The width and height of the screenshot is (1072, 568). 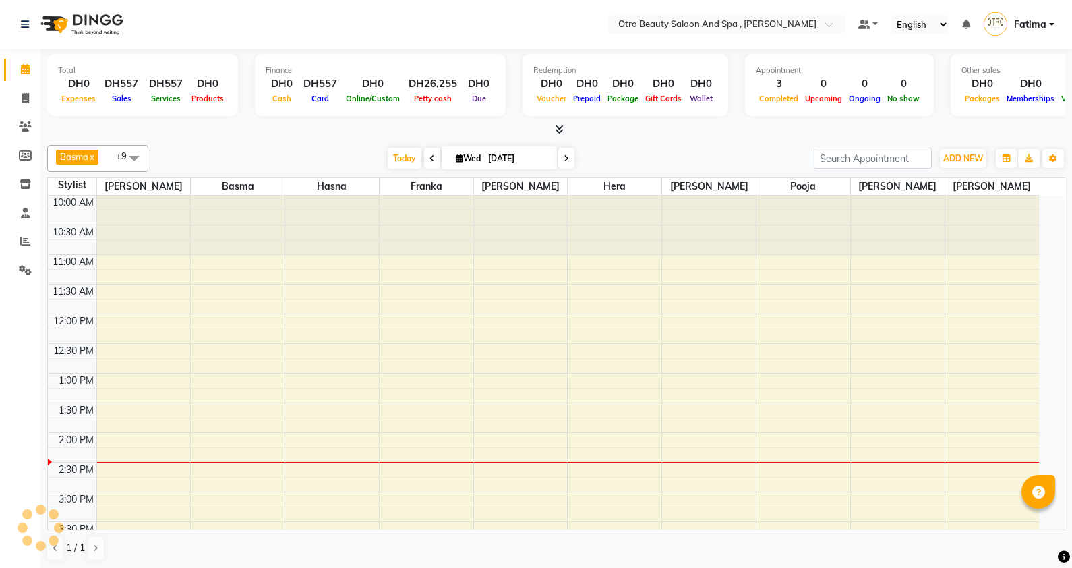 I want to click on span: Hera, so click(x=614, y=186).